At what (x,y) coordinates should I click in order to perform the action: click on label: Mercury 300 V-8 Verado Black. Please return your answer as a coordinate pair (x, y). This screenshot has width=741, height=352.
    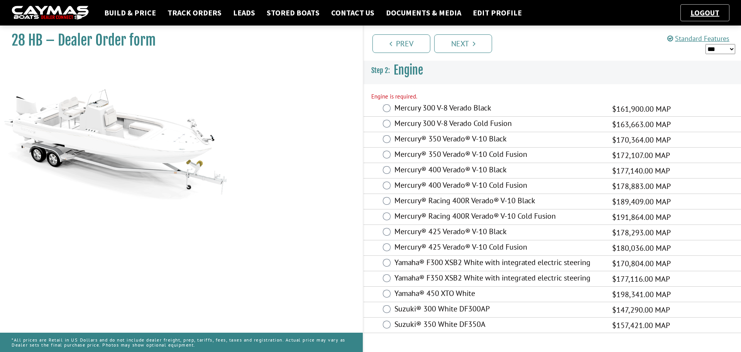
    Looking at the image, I should click on (498, 108).